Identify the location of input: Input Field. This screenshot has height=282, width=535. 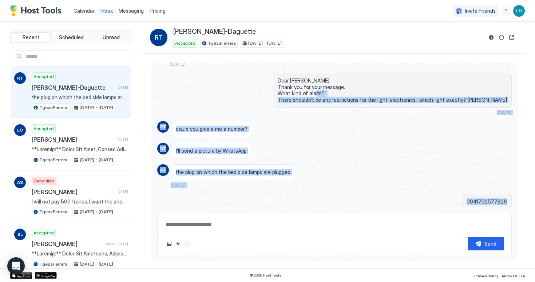
(77, 57).